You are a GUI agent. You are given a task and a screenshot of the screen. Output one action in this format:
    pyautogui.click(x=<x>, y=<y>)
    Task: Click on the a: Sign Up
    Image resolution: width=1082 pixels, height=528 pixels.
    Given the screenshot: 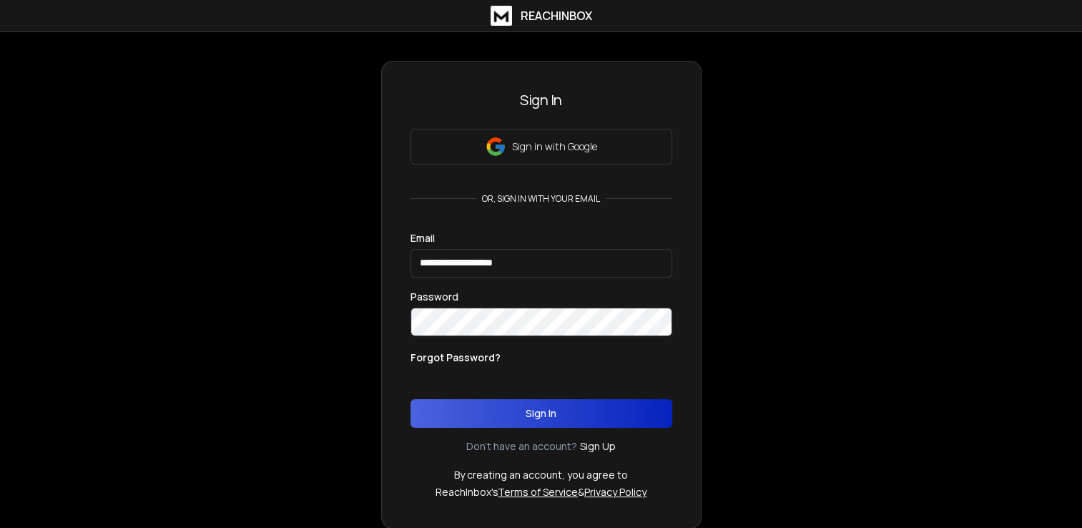 What is the action you would take?
    pyautogui.click(x=598, y=446)
    